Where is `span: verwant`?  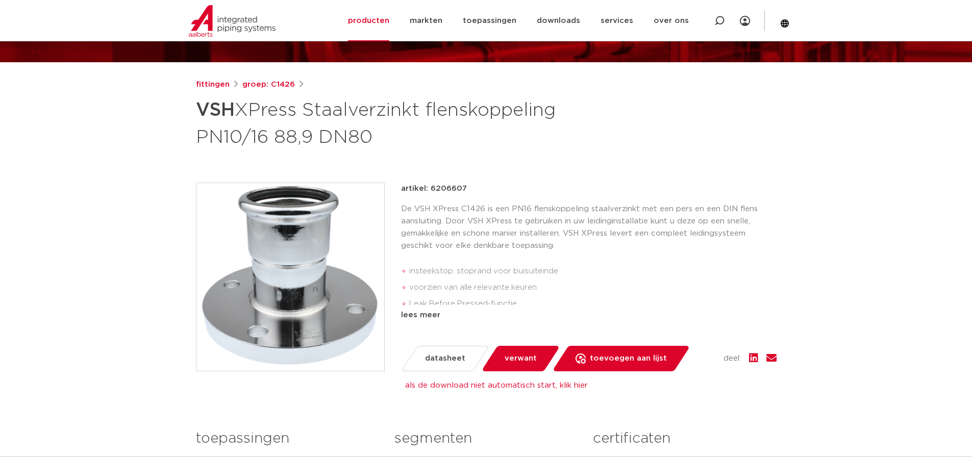 span: verwant is located at coordinates (520, 359).